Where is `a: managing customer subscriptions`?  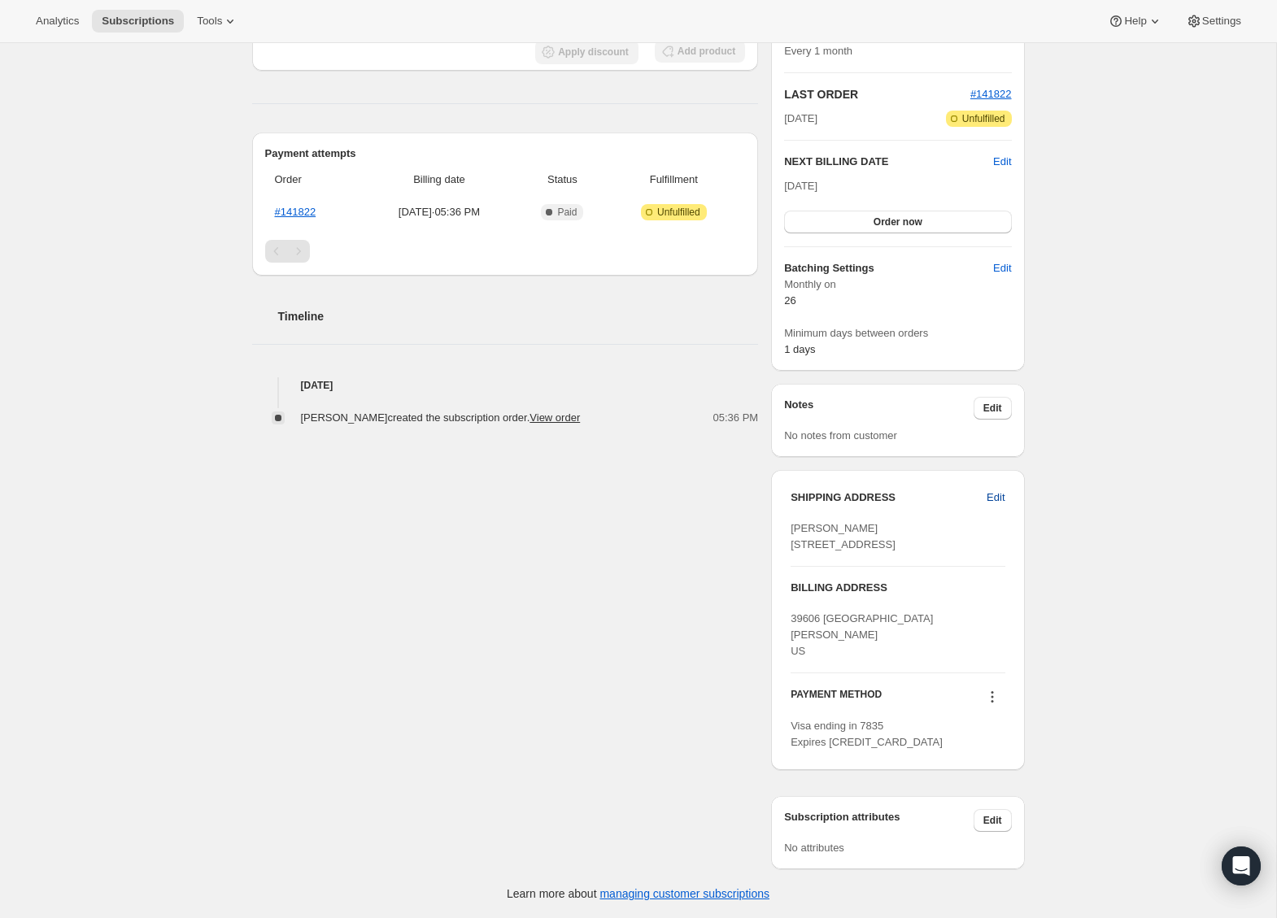 a: managing customer subscriptions is located at coordinates (684, 894).